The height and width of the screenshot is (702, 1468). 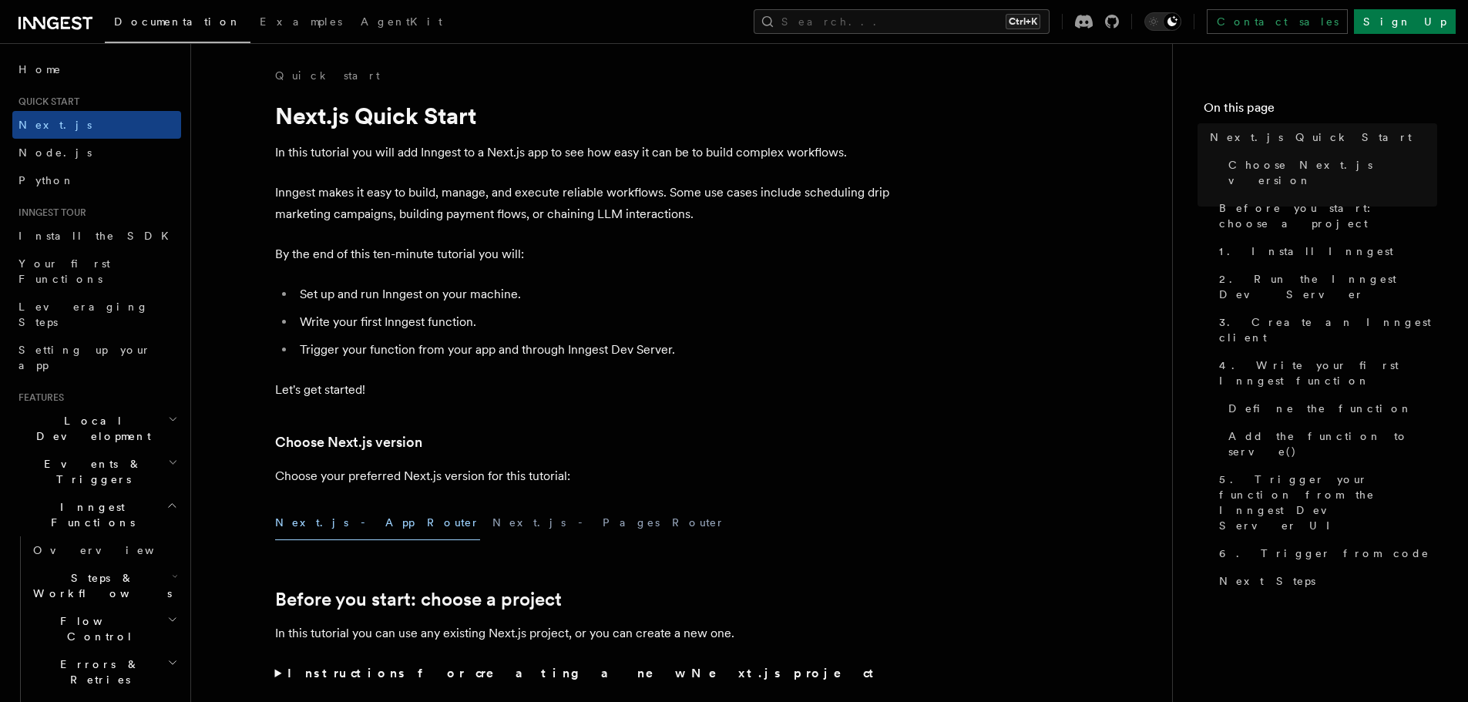 I want to click on button: Inngest Functions, so click(x=96, y=515).